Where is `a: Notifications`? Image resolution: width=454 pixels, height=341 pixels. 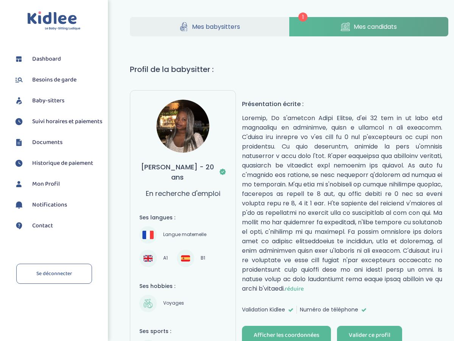 a: Notifications is located at coordinates (58, 205).